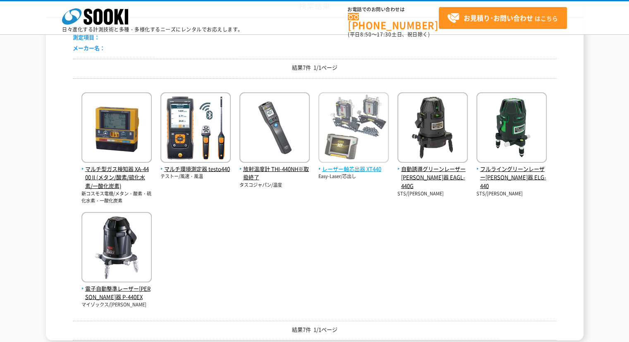 The width and height of the screenshot is (629, 342). Describe the element at coordinates (433, 128) in the screenshot. I see `img: EAGL-440G` at that location.